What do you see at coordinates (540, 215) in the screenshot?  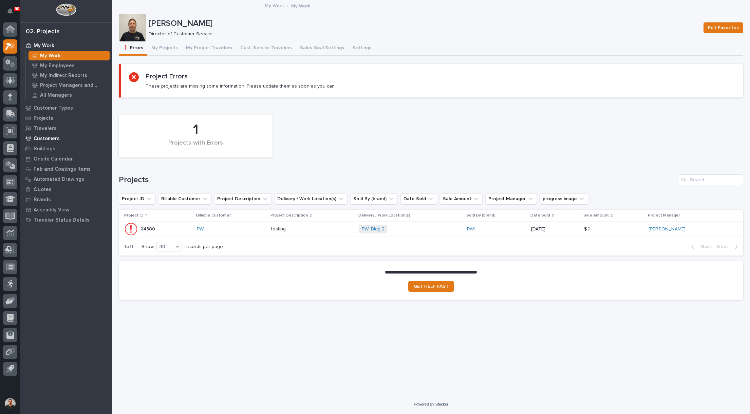 I see `p: Date Sold` at bounding box center [540, 215].